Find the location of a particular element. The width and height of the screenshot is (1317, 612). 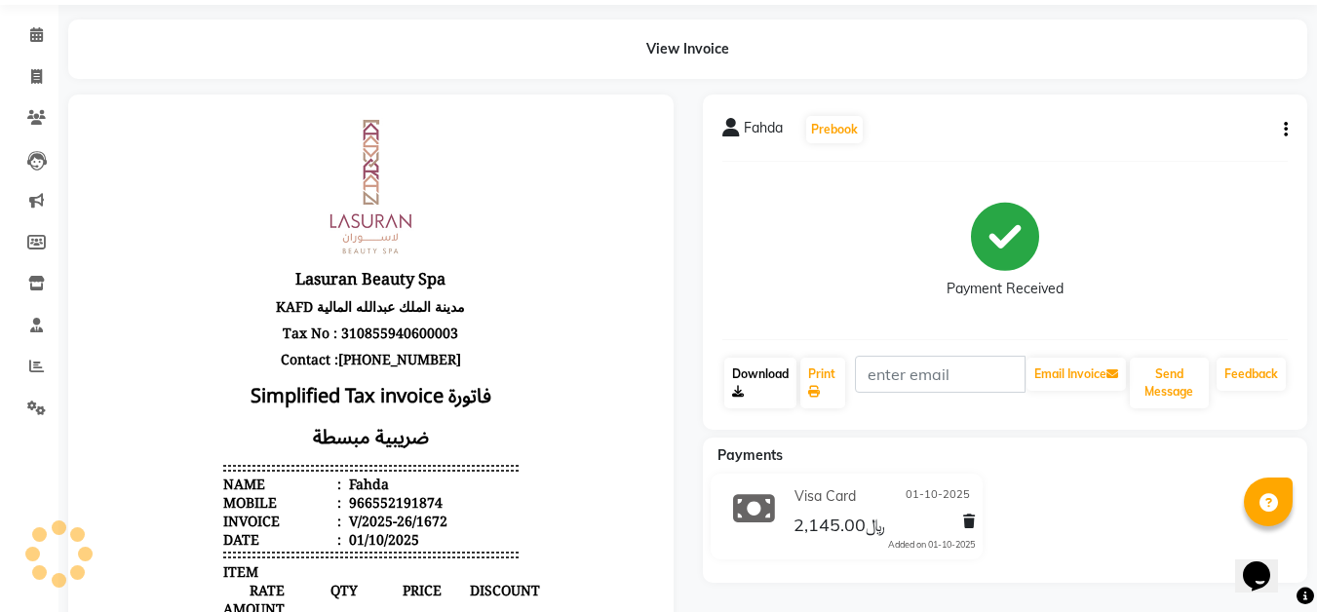

span: RATE is located at coordinates (179, 476).